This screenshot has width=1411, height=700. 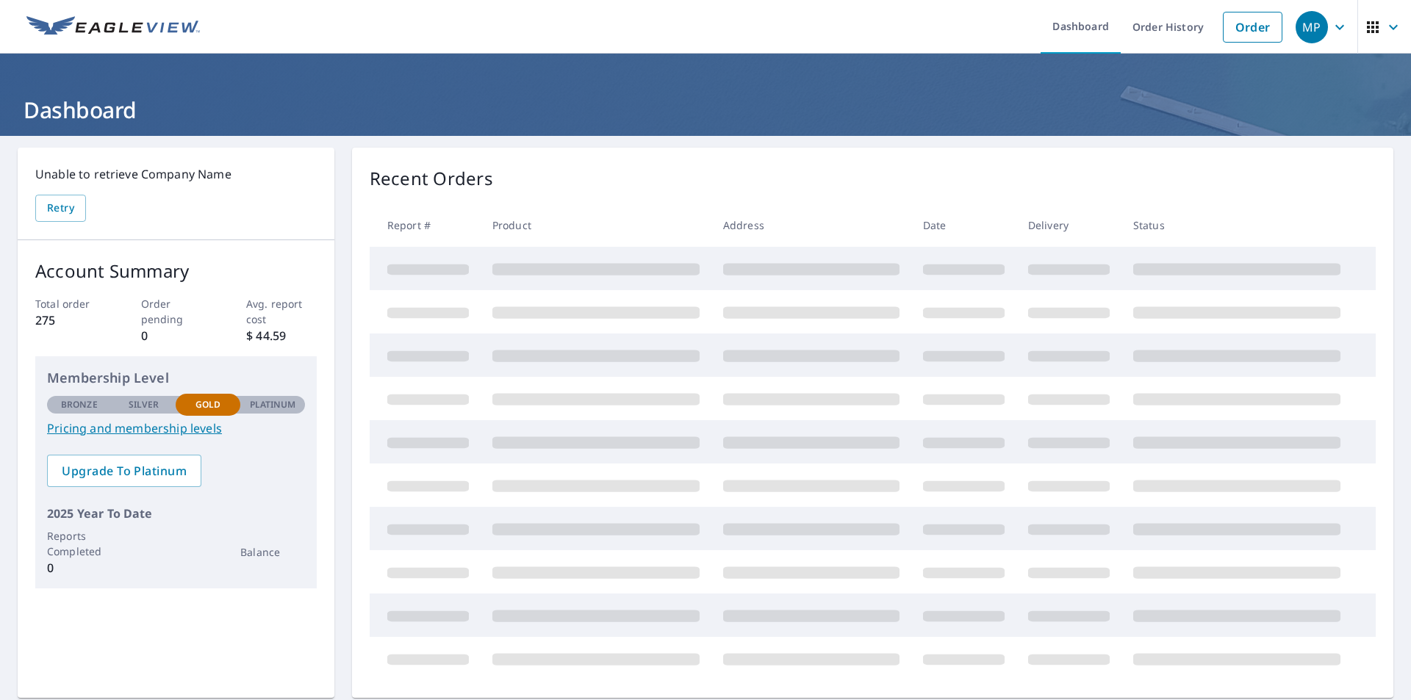 What do you see at coordinates (1068, 225) in the screenshot?
I see `th: Delivery` at bounding box center [1068, 225].